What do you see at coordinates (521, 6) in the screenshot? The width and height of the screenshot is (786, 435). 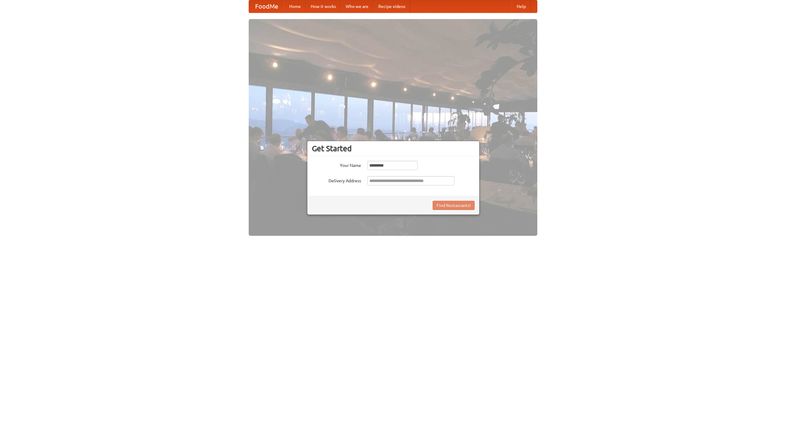 I see `a: Help` at bounding box center [521, 6].